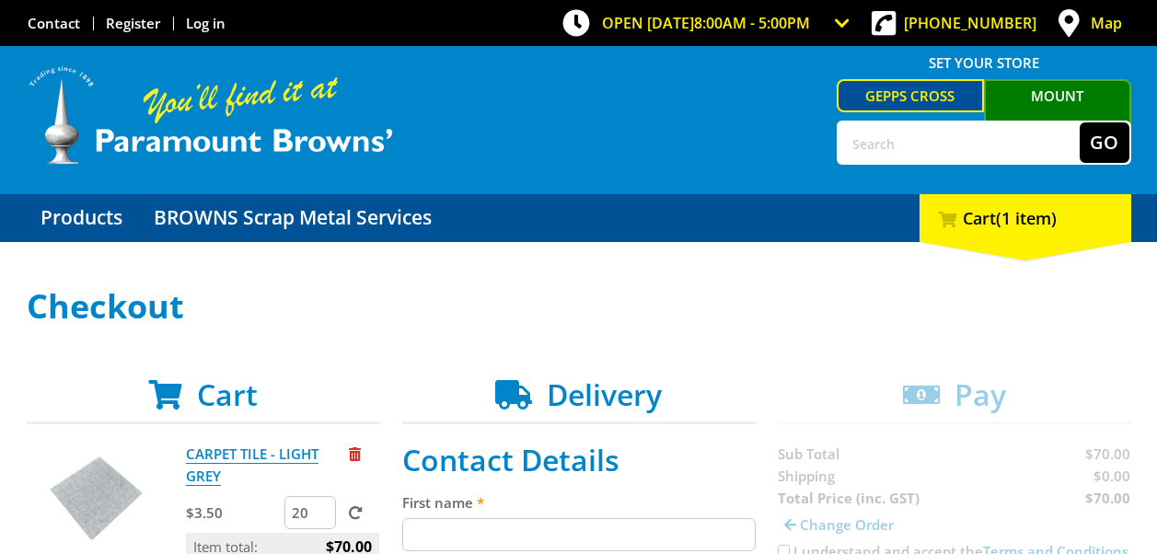  What do you see at coordinates (211, 115) in the screenshot?
I see `img: Paramount Browns'` at bounding box center [211, 115].